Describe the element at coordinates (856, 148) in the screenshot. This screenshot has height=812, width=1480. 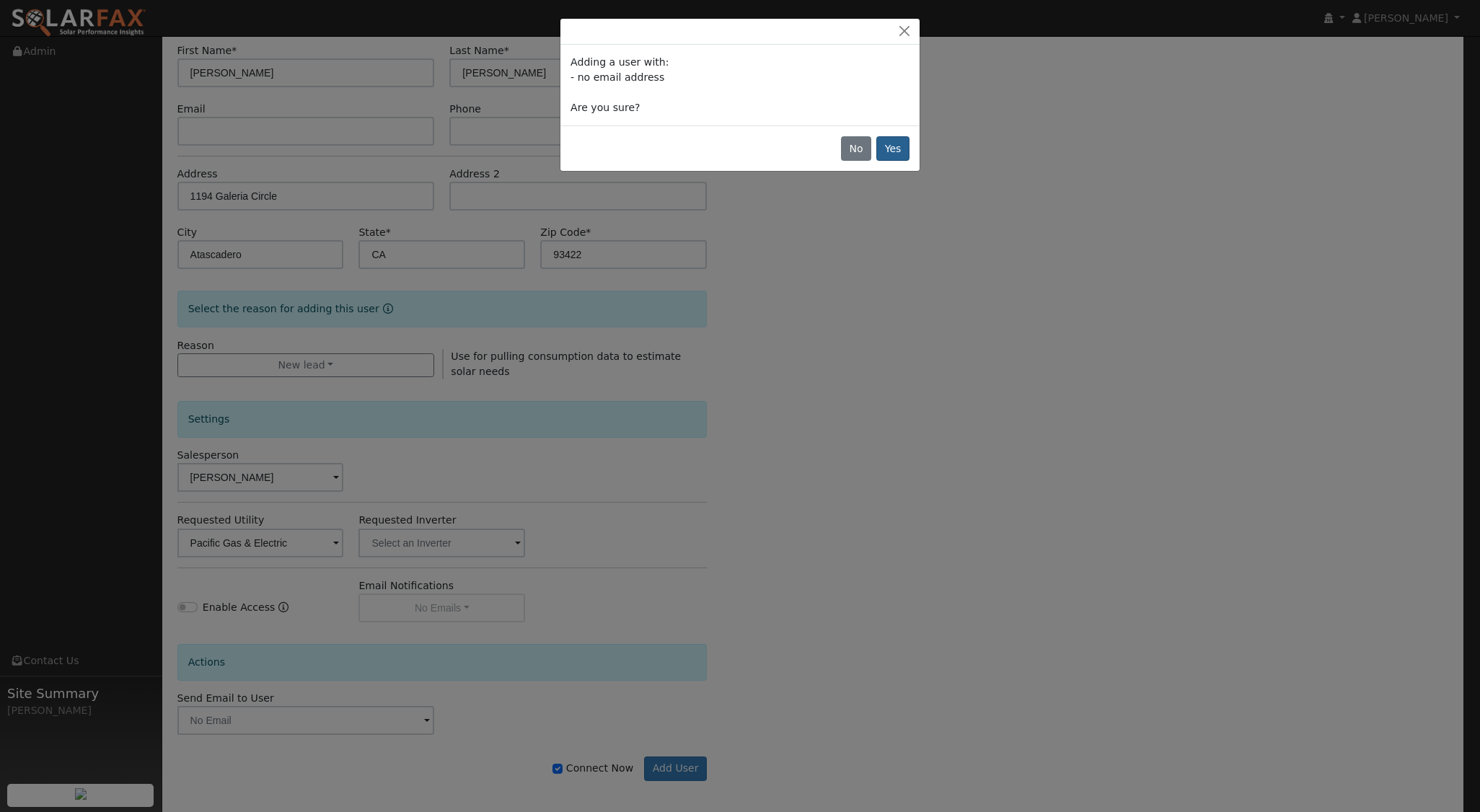
I see `button: No` at that location.